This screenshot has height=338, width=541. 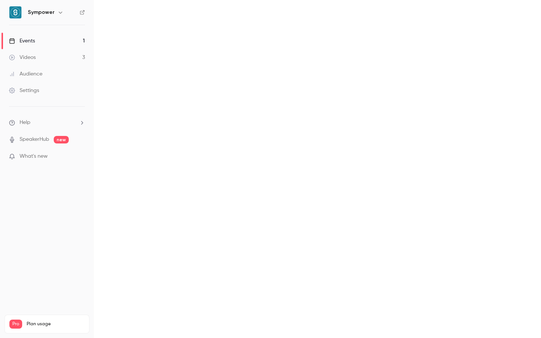 I want to click on span: Pro, so click(x=16, y=324).